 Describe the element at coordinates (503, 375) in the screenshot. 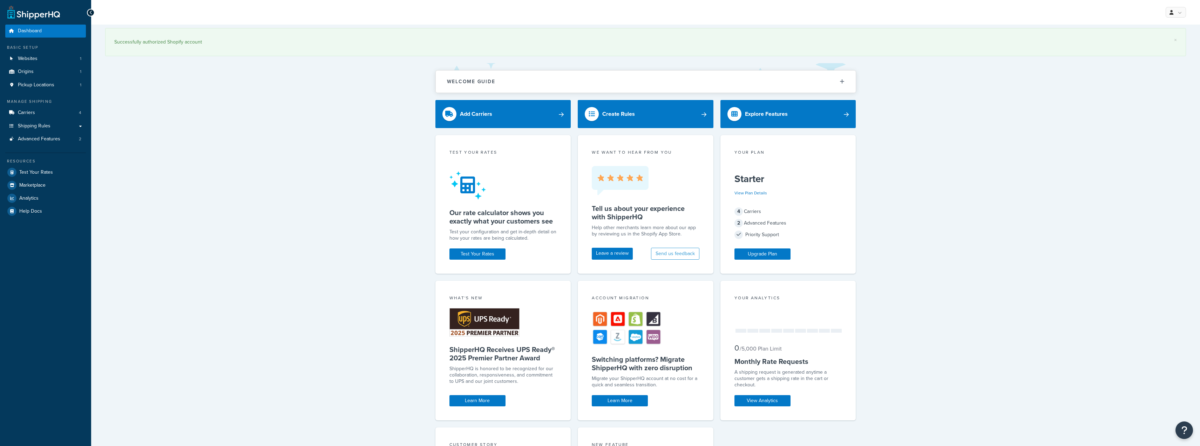

I see `p: ShipperHQ is honored to be recognized for our collaboration, responsiveness, and commitment to UP...` at that location.